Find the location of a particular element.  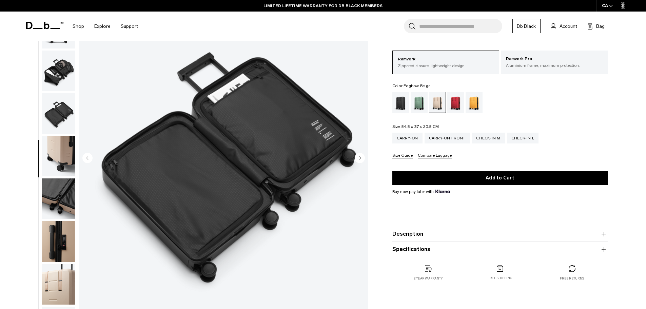

a: LIMITED LIFETIME WARRANTY FOR DB BLACK MEMBERS is located at coordinates (323, 6).